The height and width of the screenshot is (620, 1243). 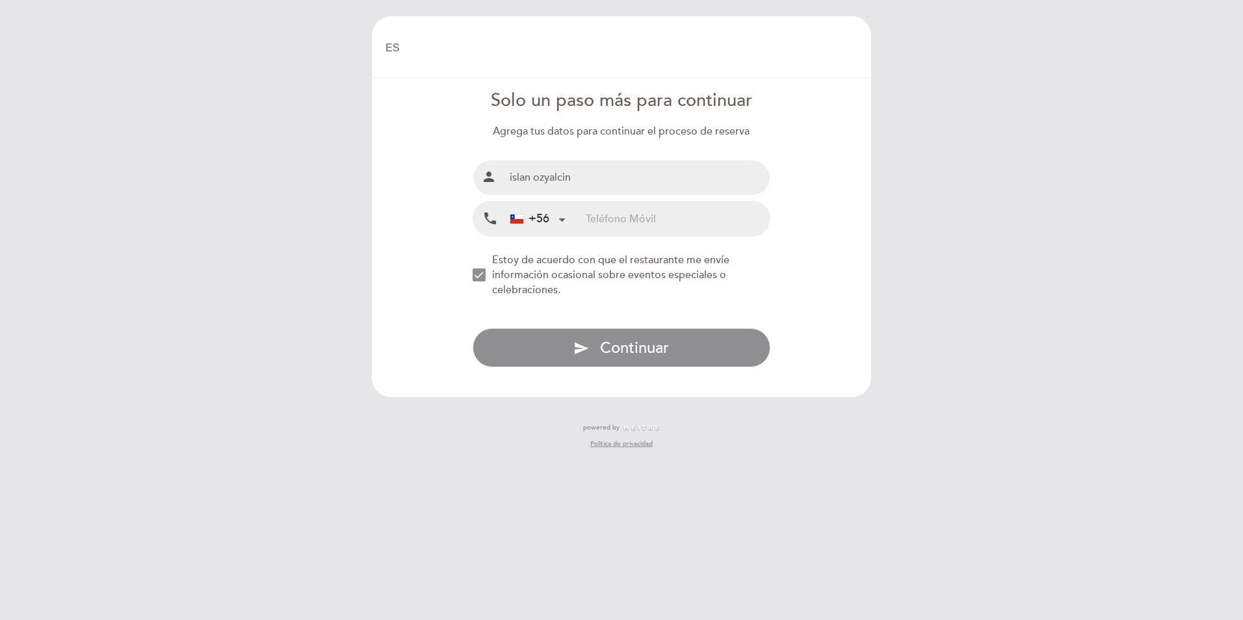 What do you see at coordinates (621, 444) in the screenshot?
I see `a: Política de privacidad` at bounding box center [621, 444].